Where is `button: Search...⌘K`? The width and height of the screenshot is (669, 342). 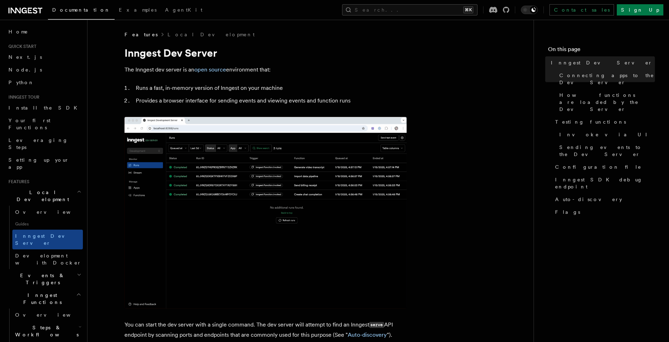
button: Search...⌘K is located at coordinates (410, 10).